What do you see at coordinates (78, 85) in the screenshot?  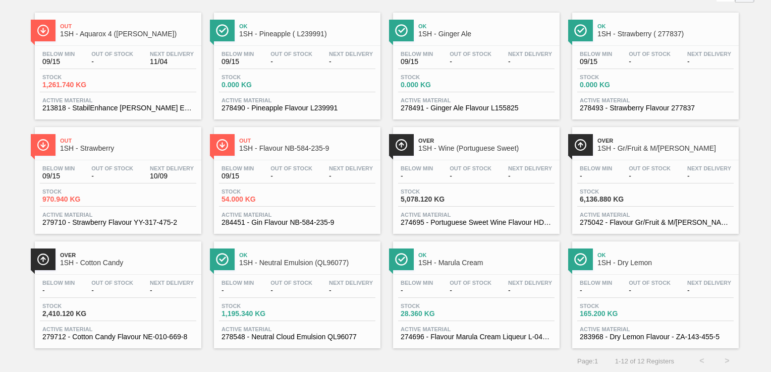 I see `span: 1,261.740 KG` at bounding box center [78, 85].